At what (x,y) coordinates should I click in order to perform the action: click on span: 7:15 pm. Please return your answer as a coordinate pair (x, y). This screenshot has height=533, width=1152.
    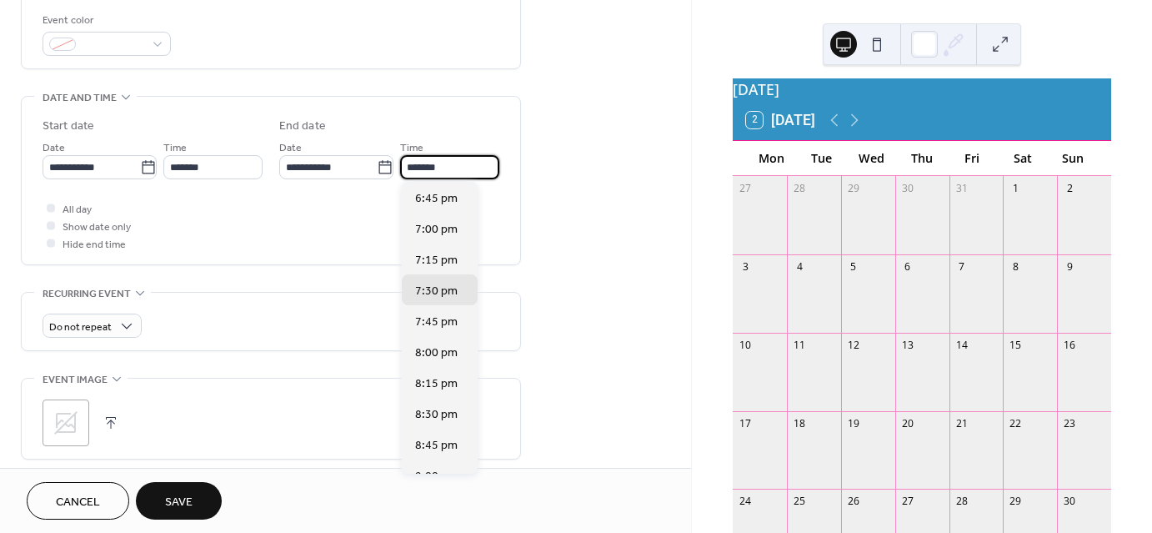
    Looking at the image, I should click on (436, 260).